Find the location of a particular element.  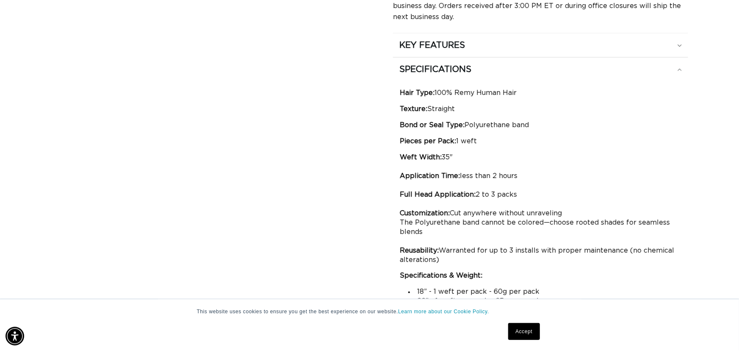

div: Chat Widget is located at coordinates (718, 330).